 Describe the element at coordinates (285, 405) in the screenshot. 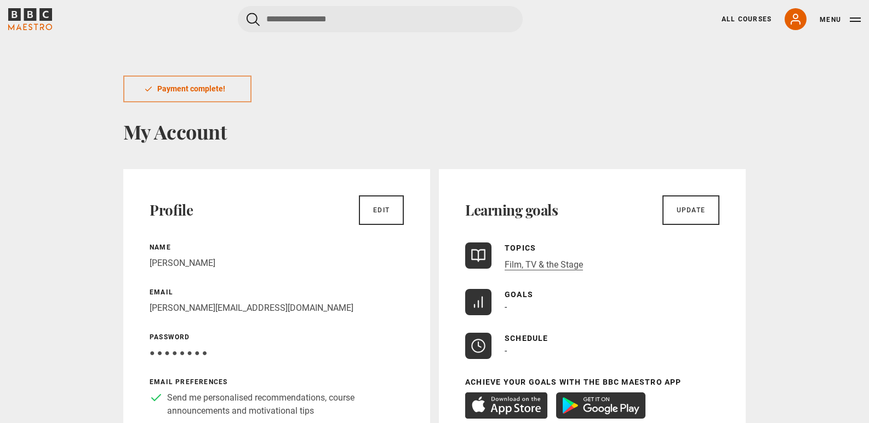

I see `p: Send me personalised recommendations, course announcements and motivational tips` at that location.